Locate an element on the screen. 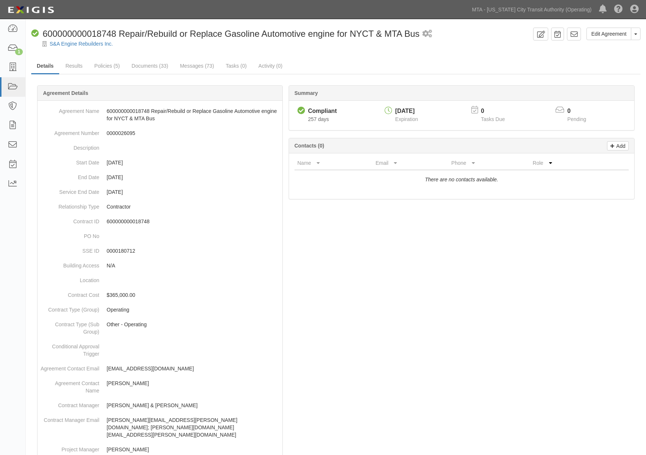 This screenshot has width=646, height=455. th: Phone is located at coordinates (489, 163).